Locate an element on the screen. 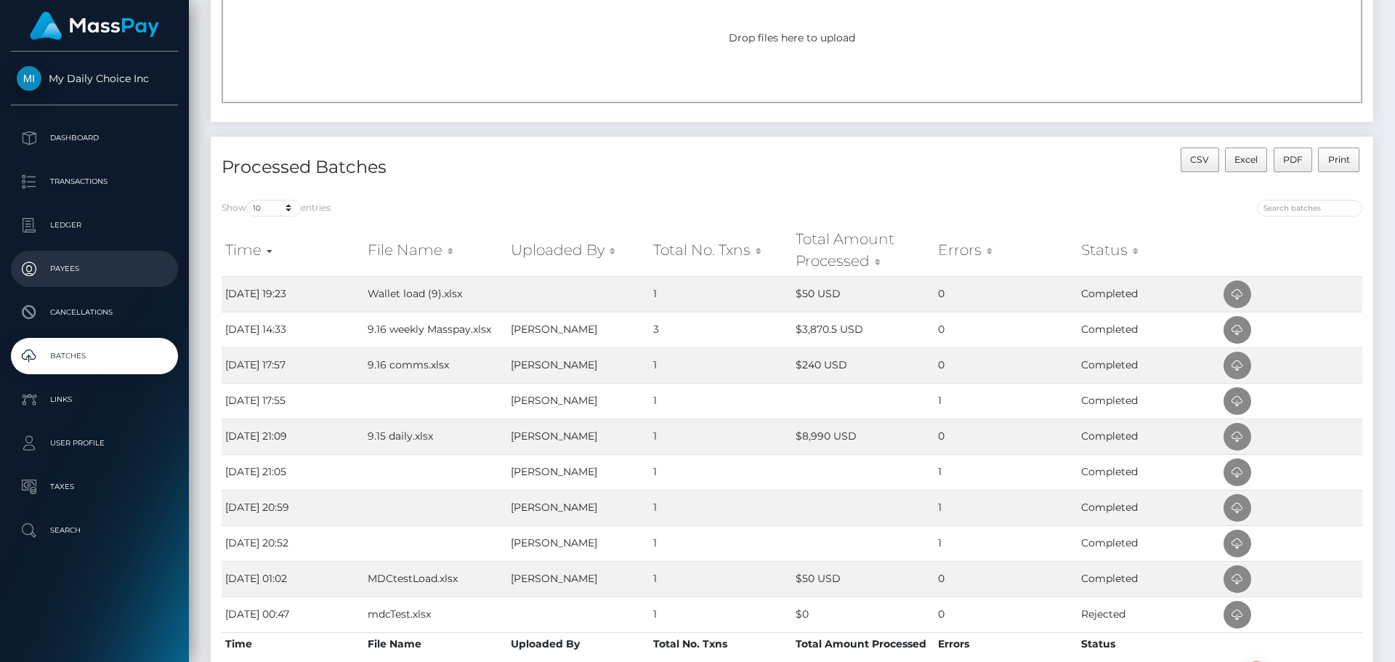 This screenshot has width=1395, height=662. th: Time: activate to sort column ascending is located at coordinates (293, 250).